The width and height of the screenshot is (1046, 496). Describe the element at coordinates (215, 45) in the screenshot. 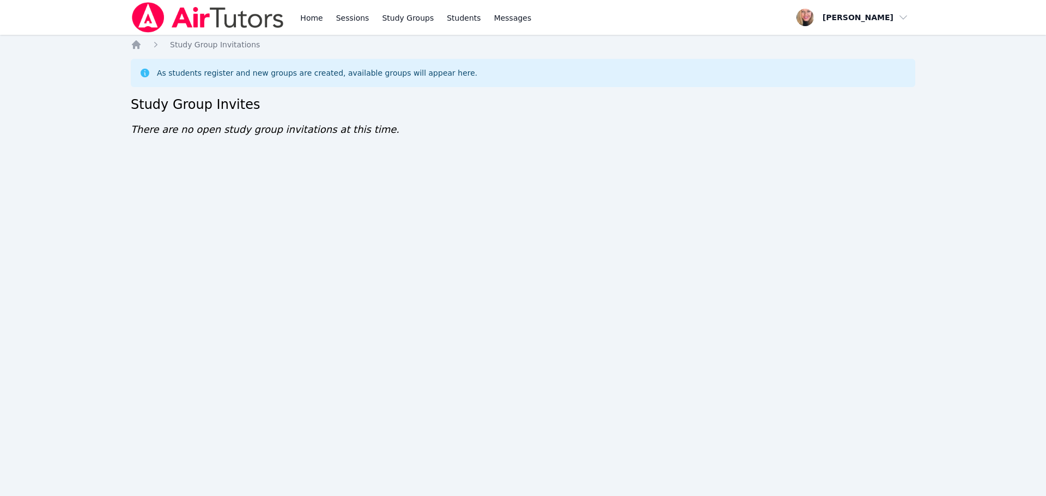

I see `span: Study Group Invitations` at that location.